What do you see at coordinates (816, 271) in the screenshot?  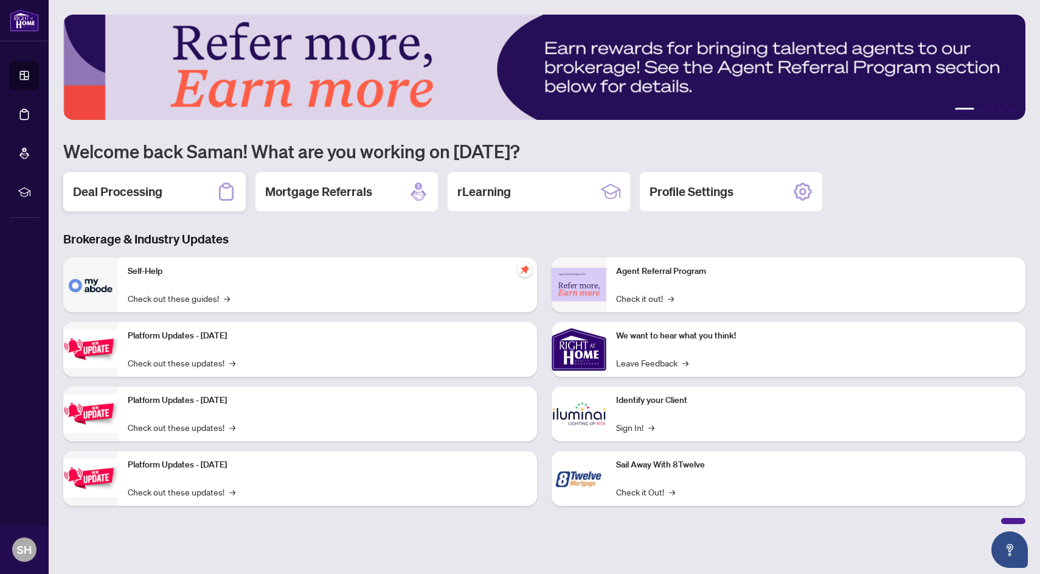 I see `p: Agent Referral Program` at bounding box center [816, 271].